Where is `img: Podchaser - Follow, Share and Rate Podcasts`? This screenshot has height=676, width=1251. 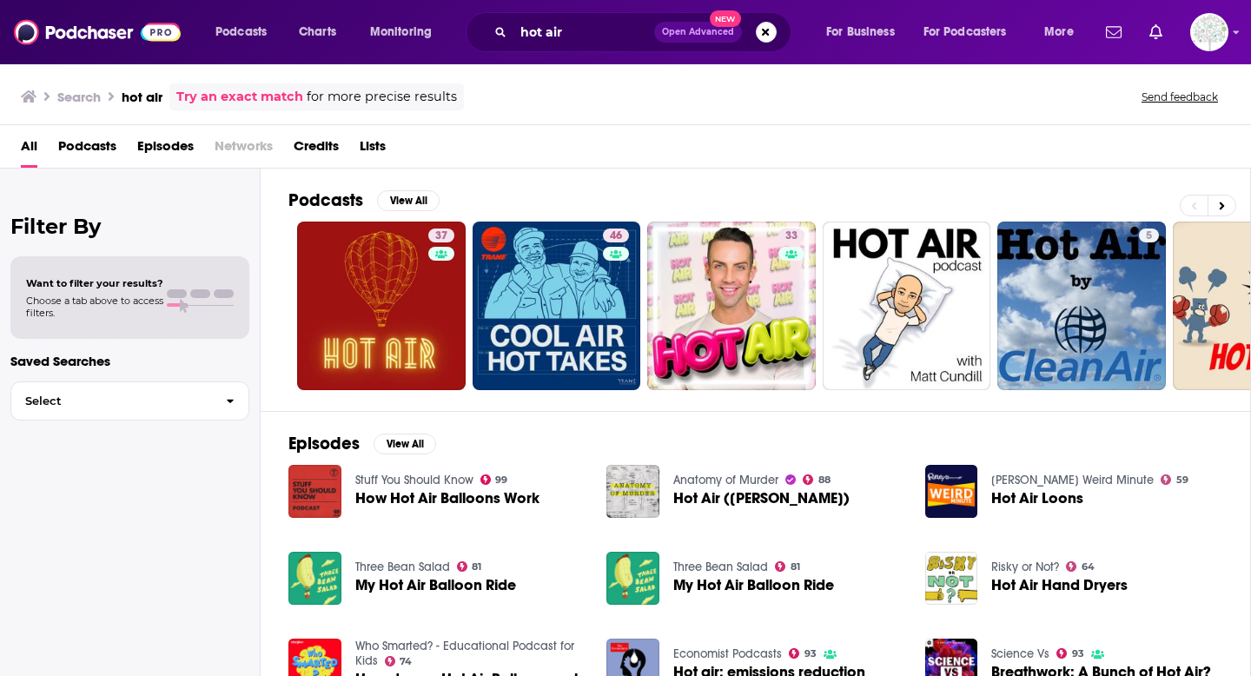 img: Podchaser - Follow, Share and Rate Podcasts is located at coordinates (97, 32).